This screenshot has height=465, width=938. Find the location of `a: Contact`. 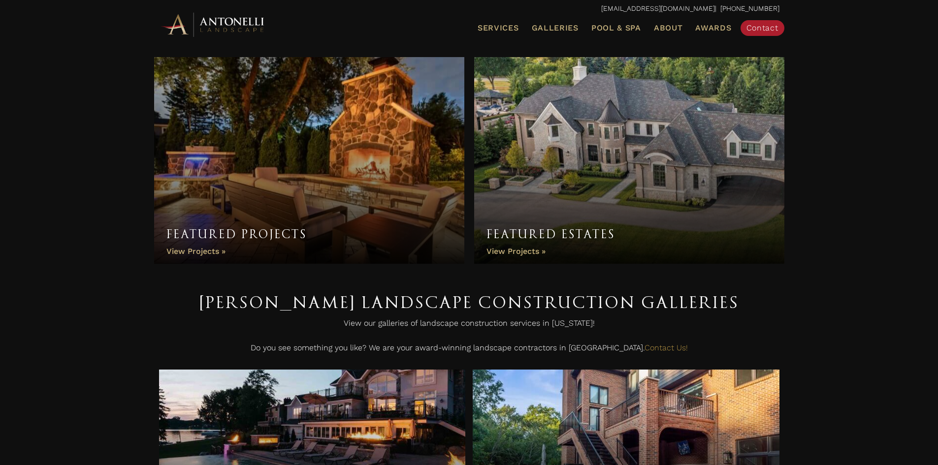

a: Contact is located at coordinates (762, 28).